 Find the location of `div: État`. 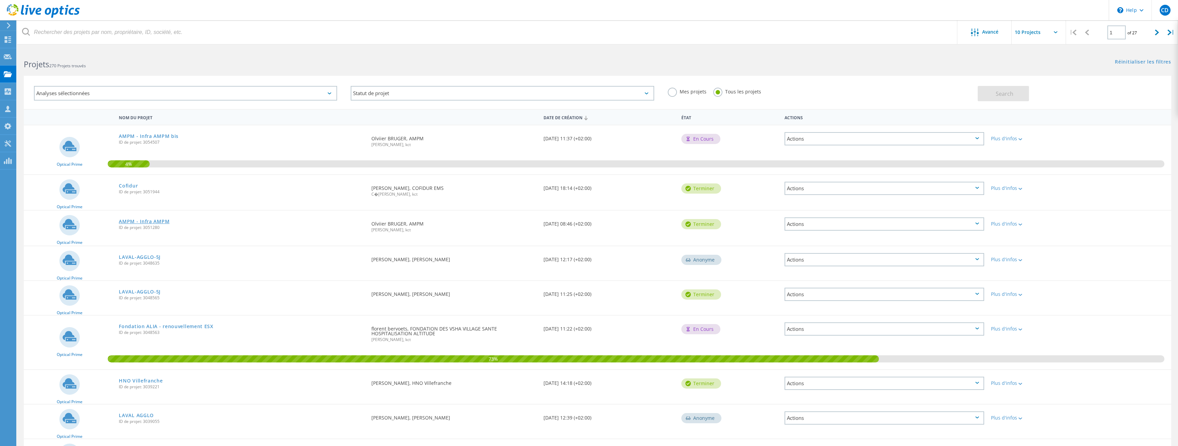

div: État is located at coordinates (730, 117).